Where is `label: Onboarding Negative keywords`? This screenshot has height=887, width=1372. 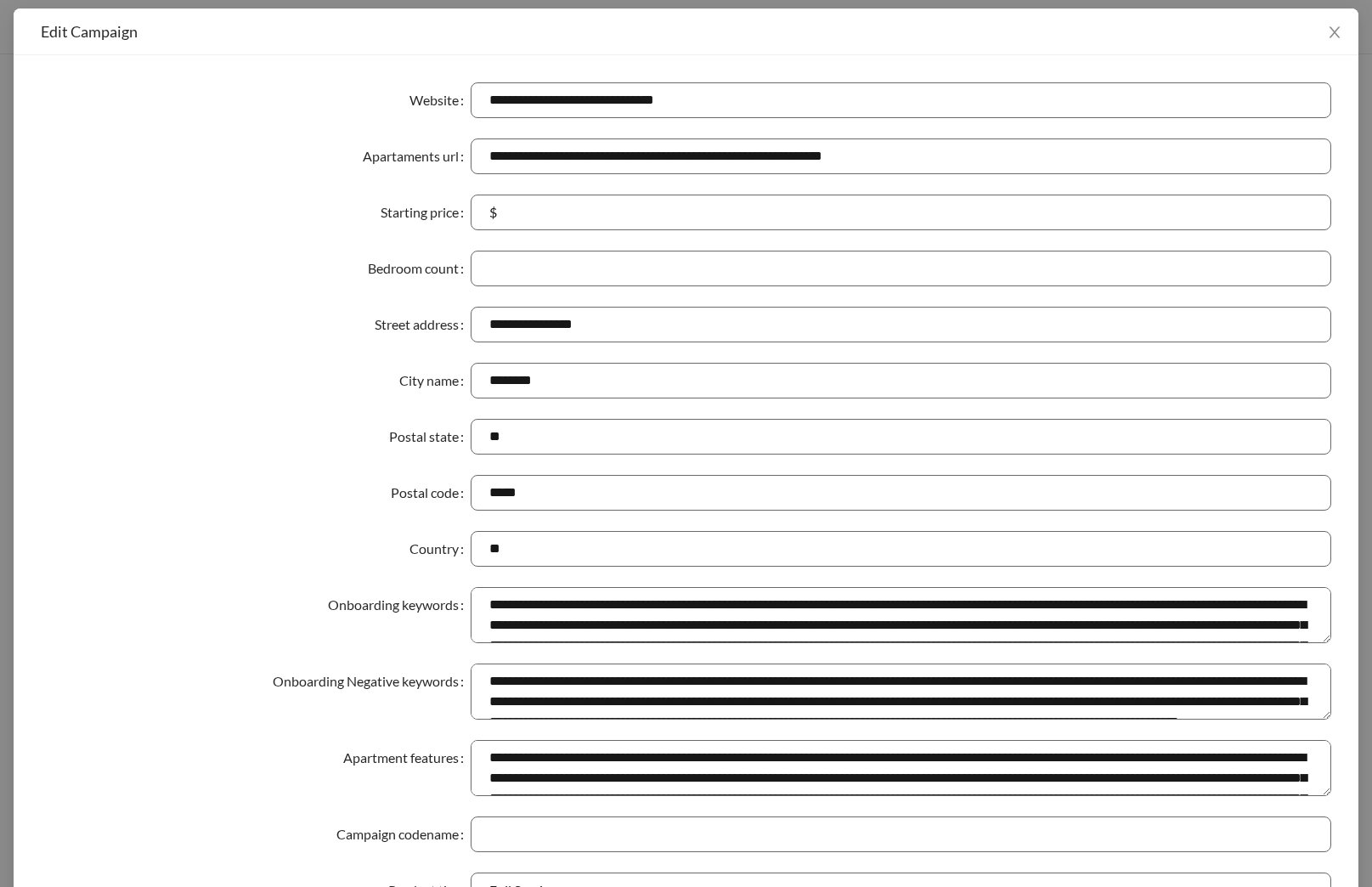 label: Onboarding Negative keywords is located at coordinates (371, 681).